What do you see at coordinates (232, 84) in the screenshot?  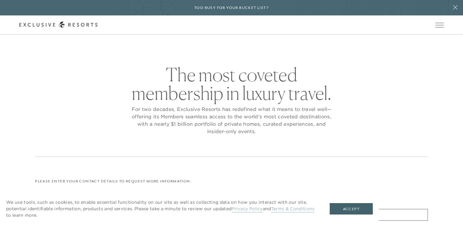 I see `h2: The most coveted membership in luxury travel.` at bounding box center [232, 84].